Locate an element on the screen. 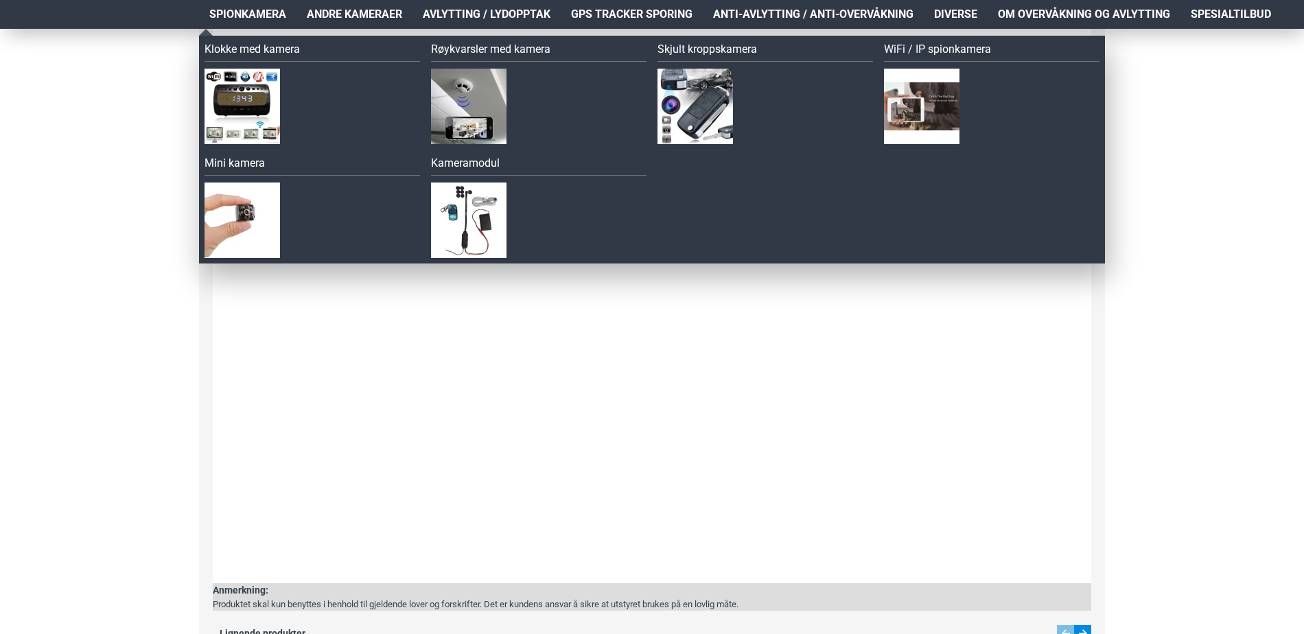  a: Mini kamera is located at coordinates (312, 165).